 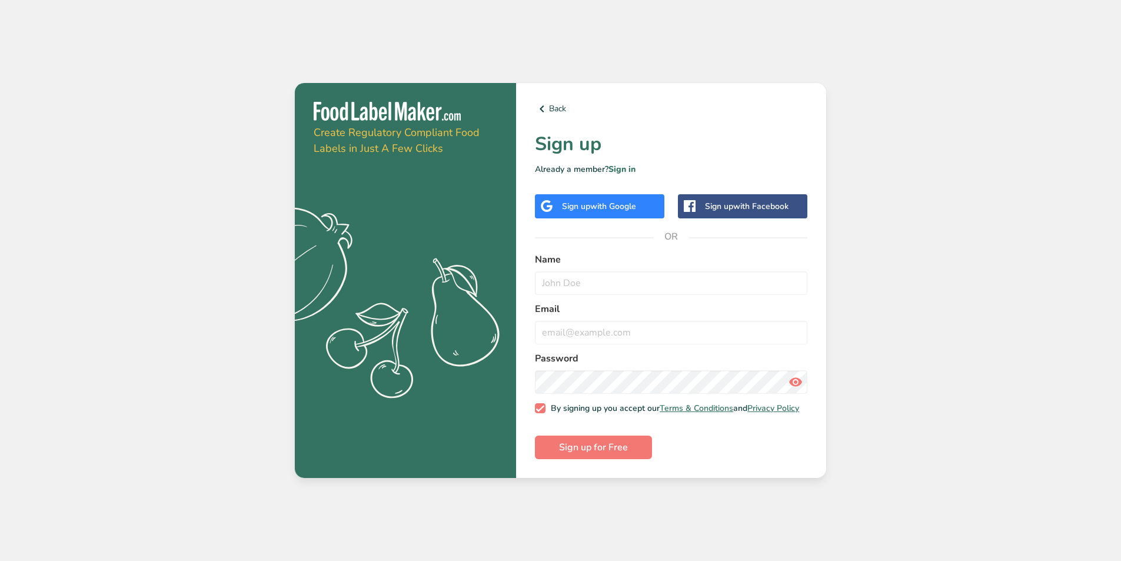 I want to click on span: with Google, so click(x=613, y=206).